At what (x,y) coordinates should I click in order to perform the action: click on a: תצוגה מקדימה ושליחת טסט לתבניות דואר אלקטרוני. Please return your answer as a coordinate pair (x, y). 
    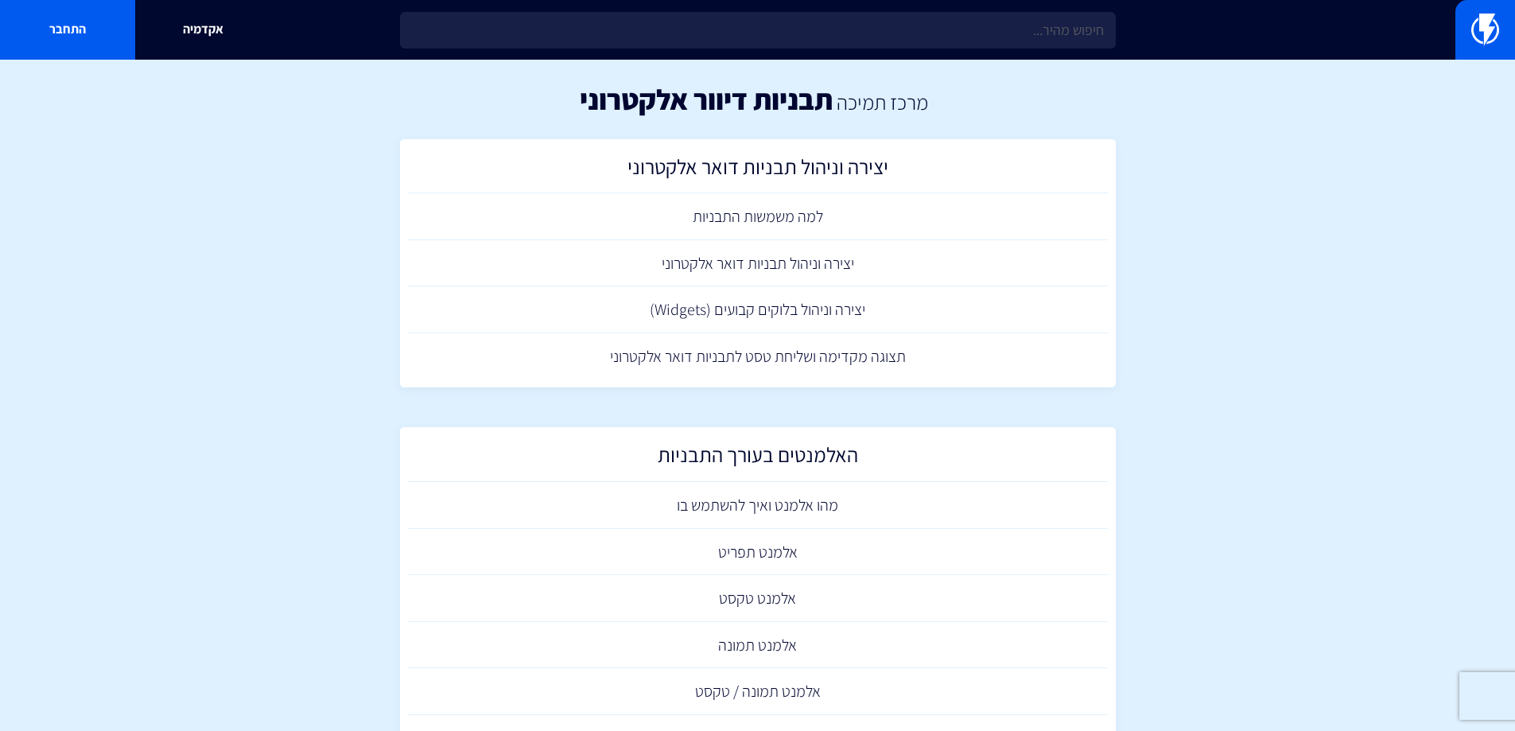
    Looking at the image, I should click on (758, 356).